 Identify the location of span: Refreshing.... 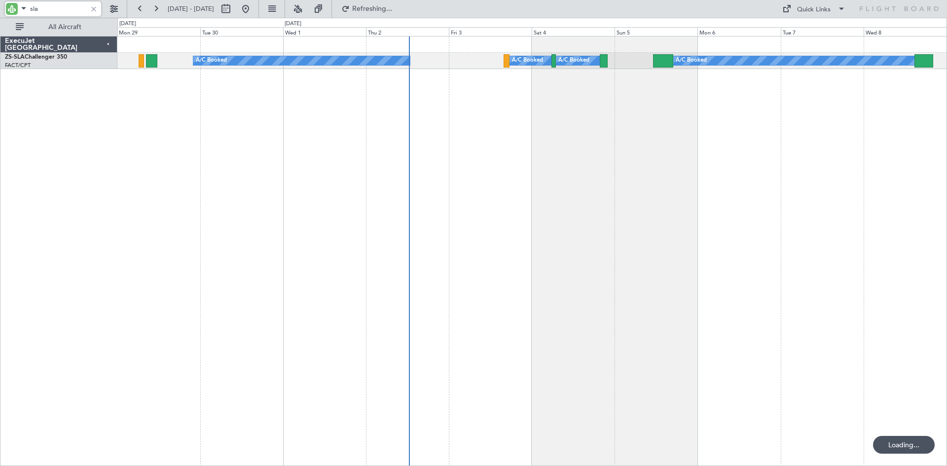
(372, 9).